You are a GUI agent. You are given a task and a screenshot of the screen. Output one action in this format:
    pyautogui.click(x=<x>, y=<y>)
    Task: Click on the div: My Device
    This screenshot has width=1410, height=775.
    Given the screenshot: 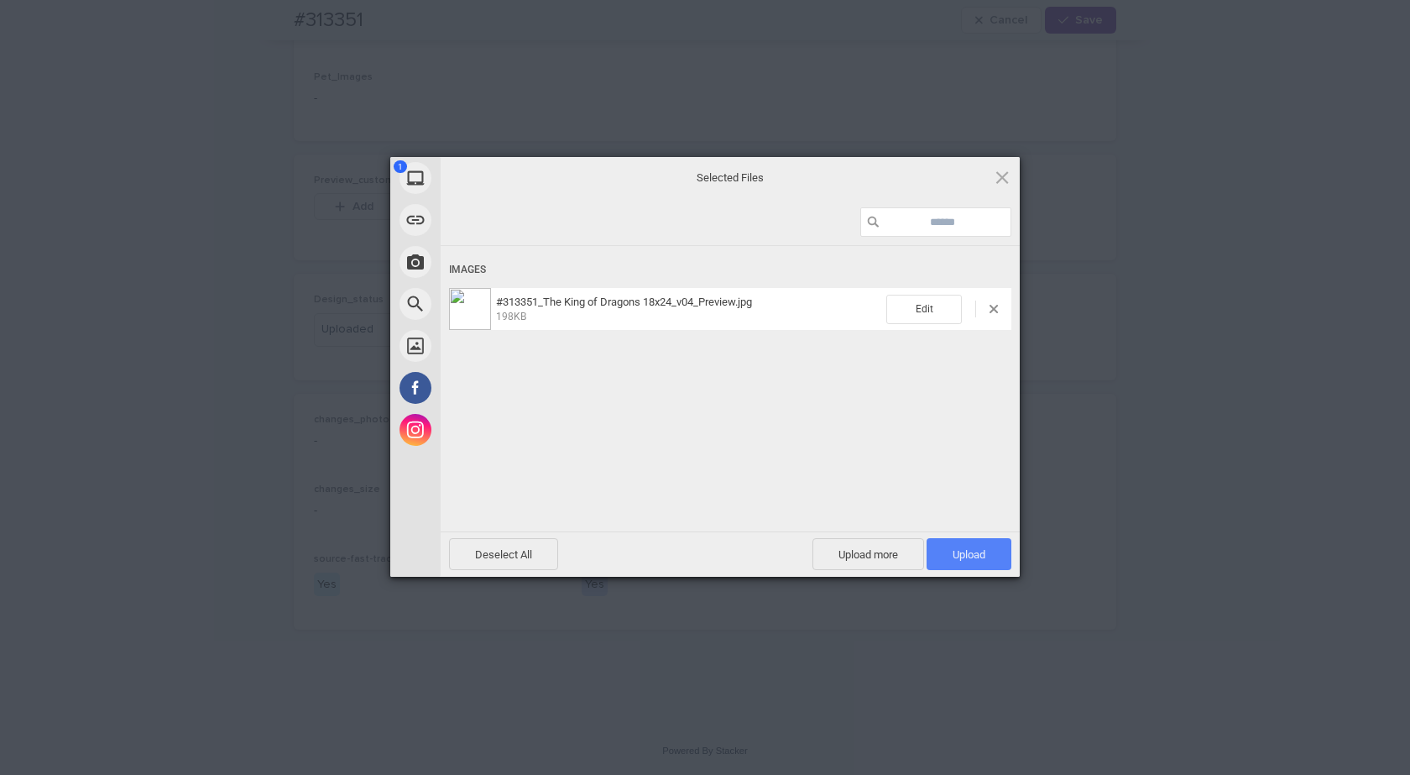 What is the action you would take?
    pyautogui.click(x=491, y=178)
    